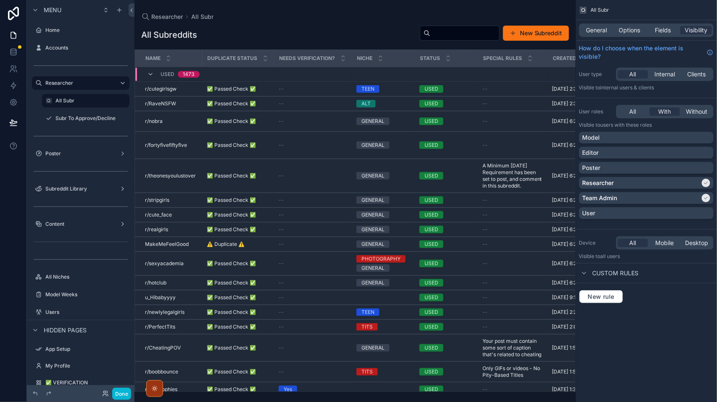  I want to click on div: 1473, so click(189, 74).